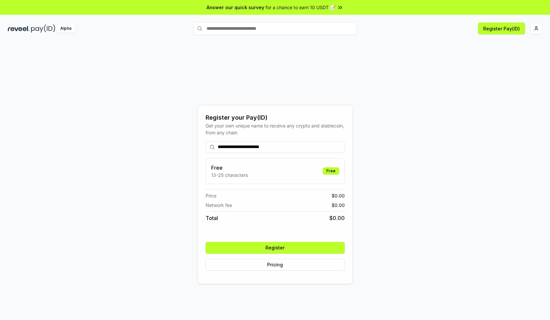  I want to click on span: Total, so click(212, 218).